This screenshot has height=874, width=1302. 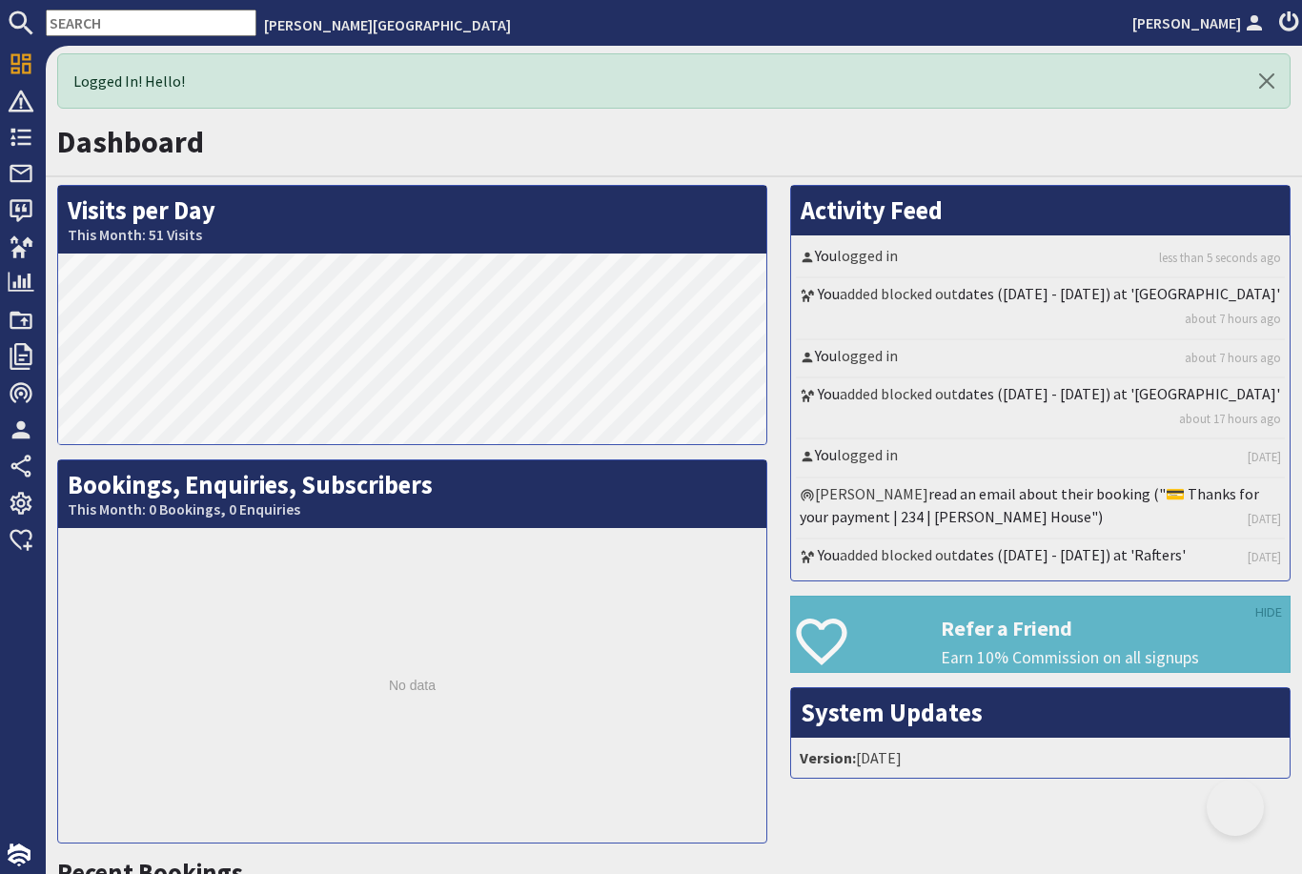 I want to click on div: No data, so click(x=412, y=685).